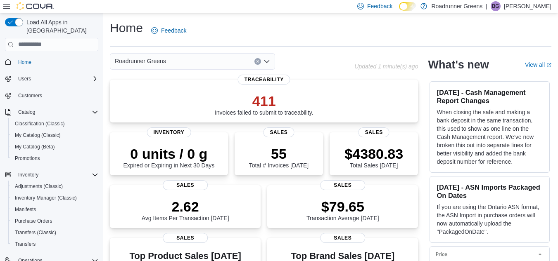 Image resolution: width=558 pixels, height=261 pixels. Describe the element at coordinates (55, 210) in the screenshot. I see `span: Manifests` at that location.